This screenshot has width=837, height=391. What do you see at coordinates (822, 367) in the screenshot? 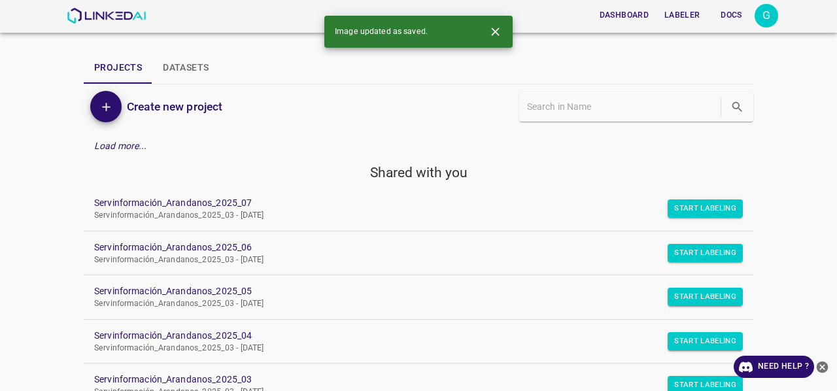
I see `button: close-help` at bounding box center [822, 367].